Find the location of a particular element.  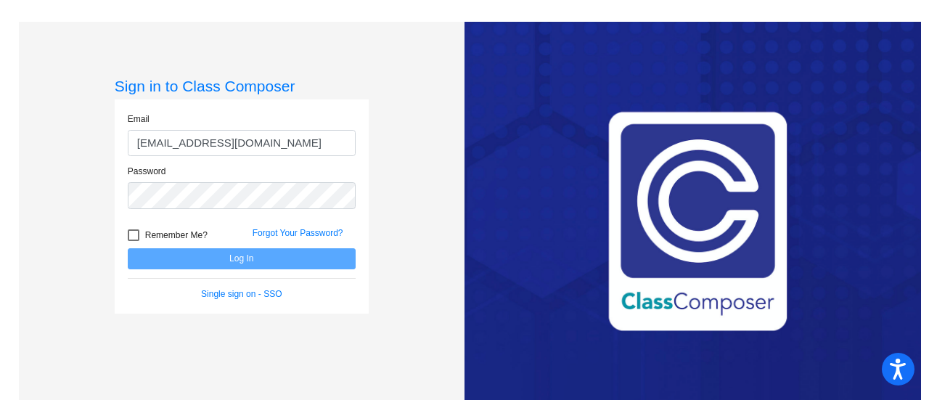

a: Single sign on - SSO is located at coordinates (241, 294).